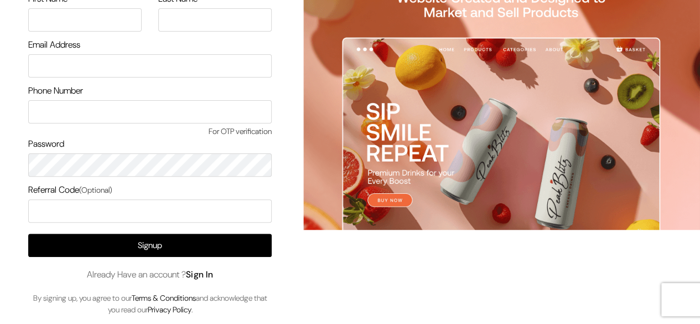 The width and height of the screenshot is (700, 324). I want to click on span: (Optional), so click(96, 190).